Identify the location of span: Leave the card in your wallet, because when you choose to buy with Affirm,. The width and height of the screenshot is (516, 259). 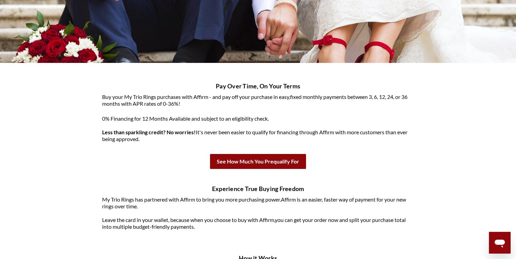
(188, 219).